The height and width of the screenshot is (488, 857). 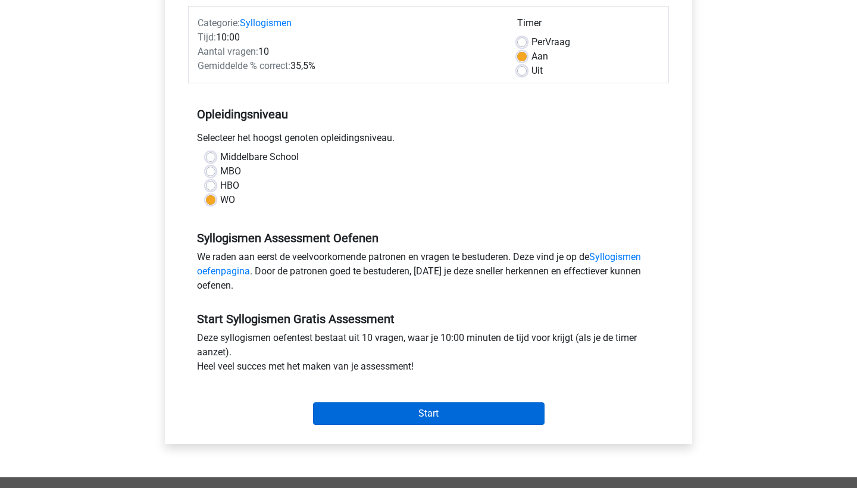 What do you see at coordinates (230, 171) in the screenshot?
I see `label: MBO` at bounding box center [230, 171].